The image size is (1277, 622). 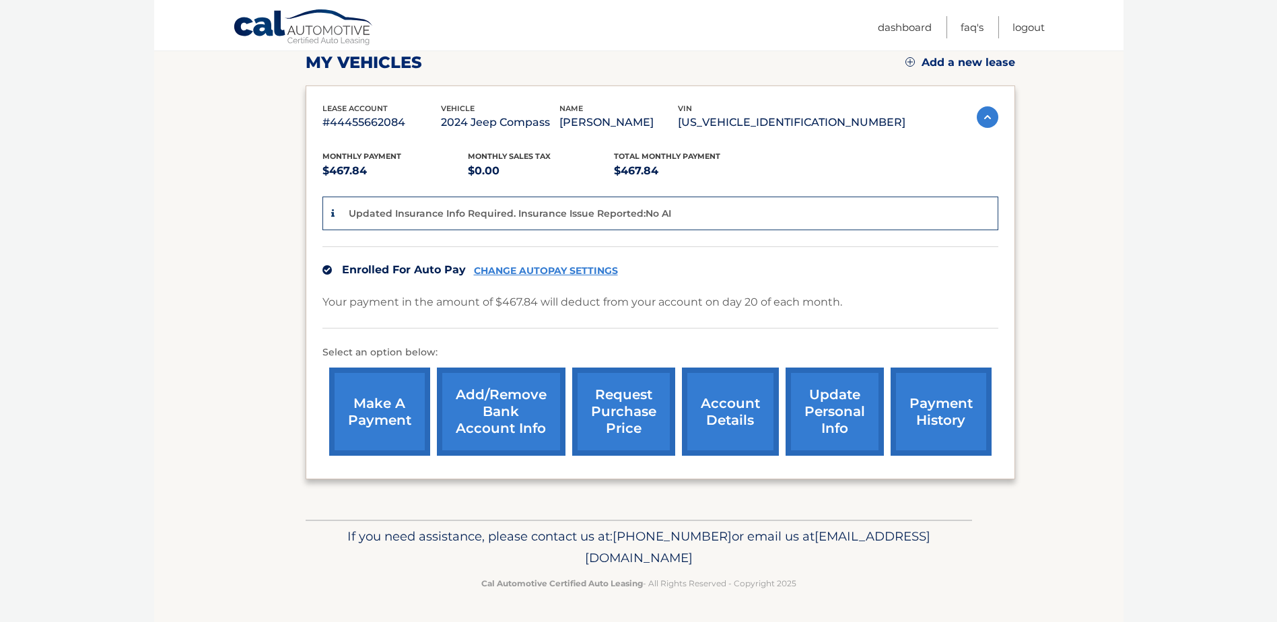 I want to click on a: Add/Remove bank account info, so click(x=501, y=411).